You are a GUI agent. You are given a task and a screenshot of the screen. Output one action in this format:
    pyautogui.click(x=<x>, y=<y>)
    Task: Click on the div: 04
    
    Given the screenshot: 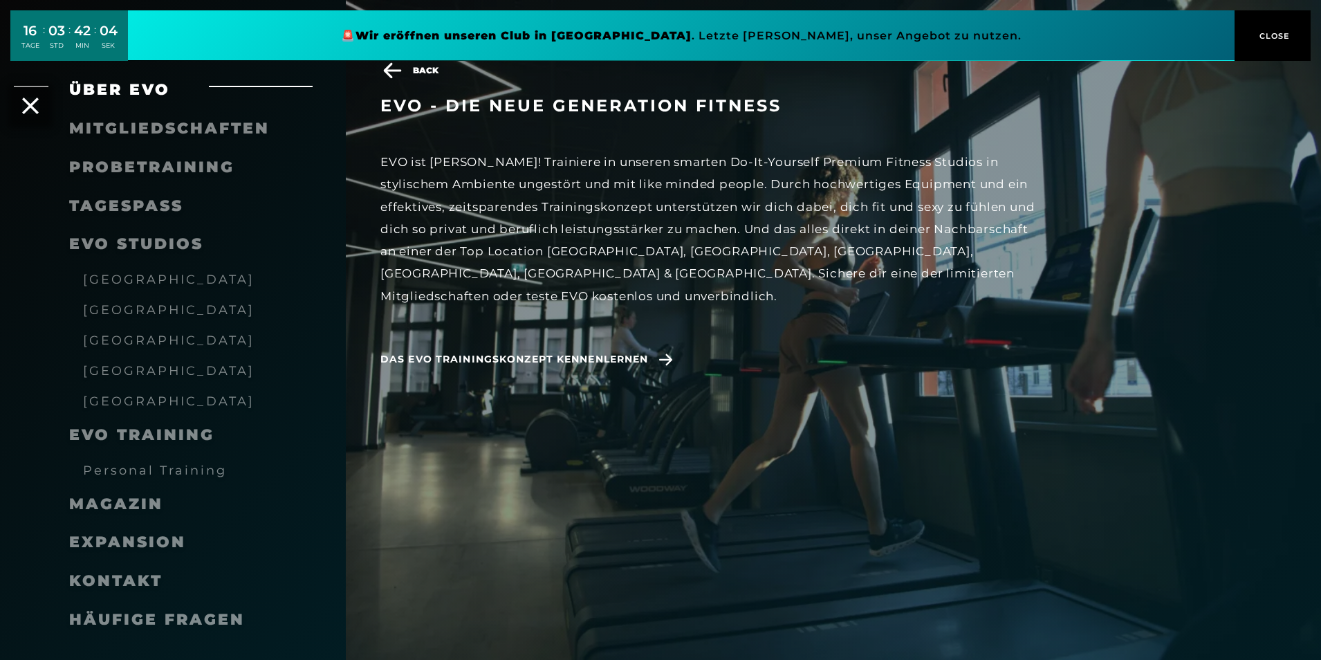 What is the action you would take?
    pyautogui.click(x=109, y=30)
    